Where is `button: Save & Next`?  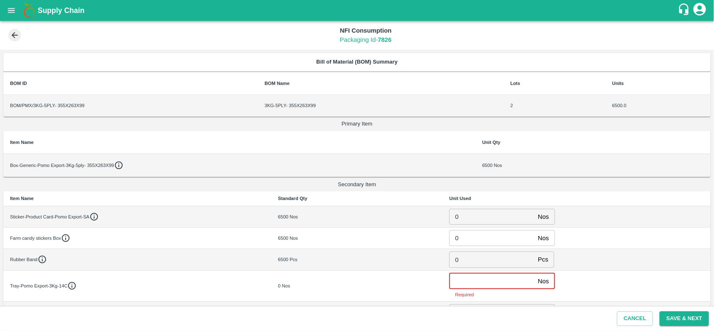
button: Save & Next is located at coordinates (685, 318).